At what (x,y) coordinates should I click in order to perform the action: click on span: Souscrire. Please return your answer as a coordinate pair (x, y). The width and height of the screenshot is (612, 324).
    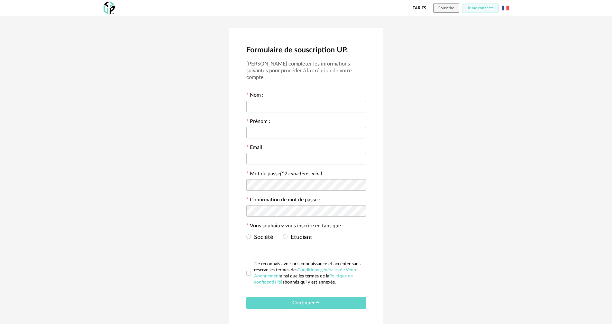
    Looking at the image, I should click on (446, 8).